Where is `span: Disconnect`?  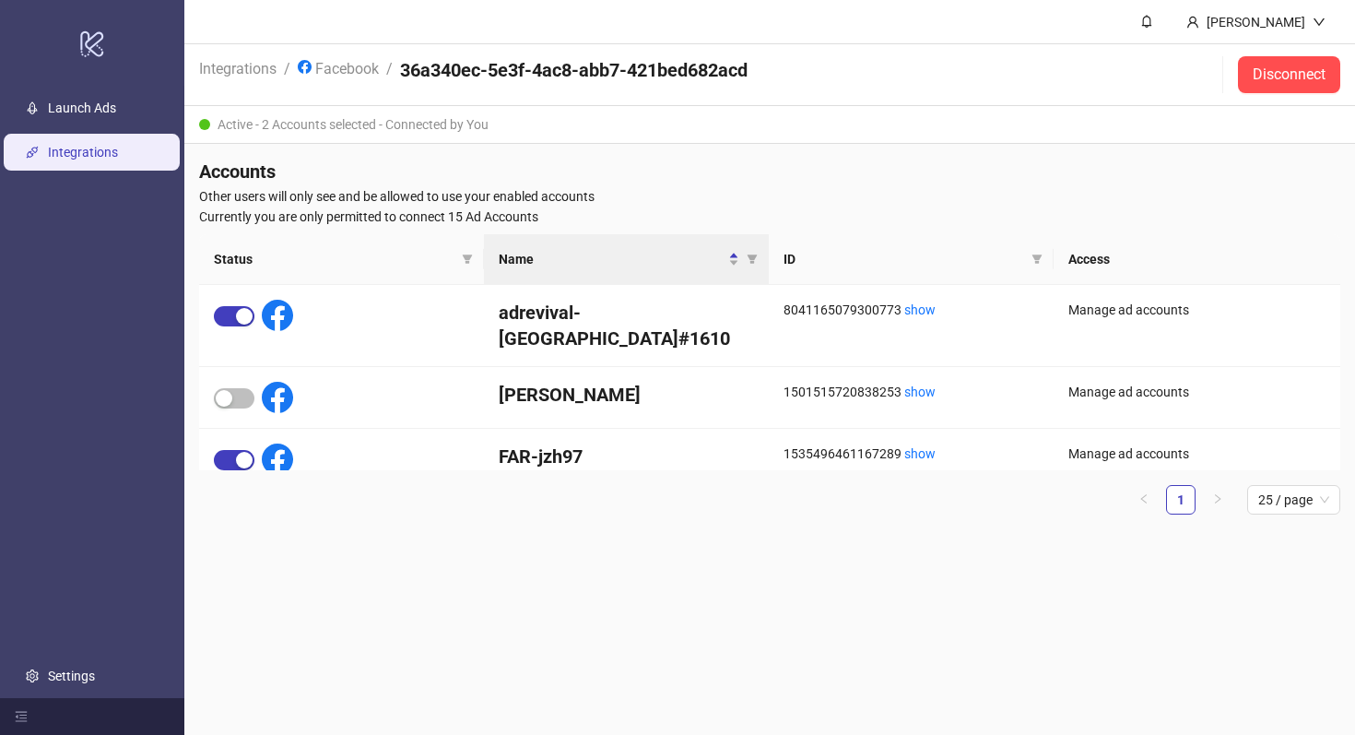
span: Disconnect is located at coordinates (1288, 75).